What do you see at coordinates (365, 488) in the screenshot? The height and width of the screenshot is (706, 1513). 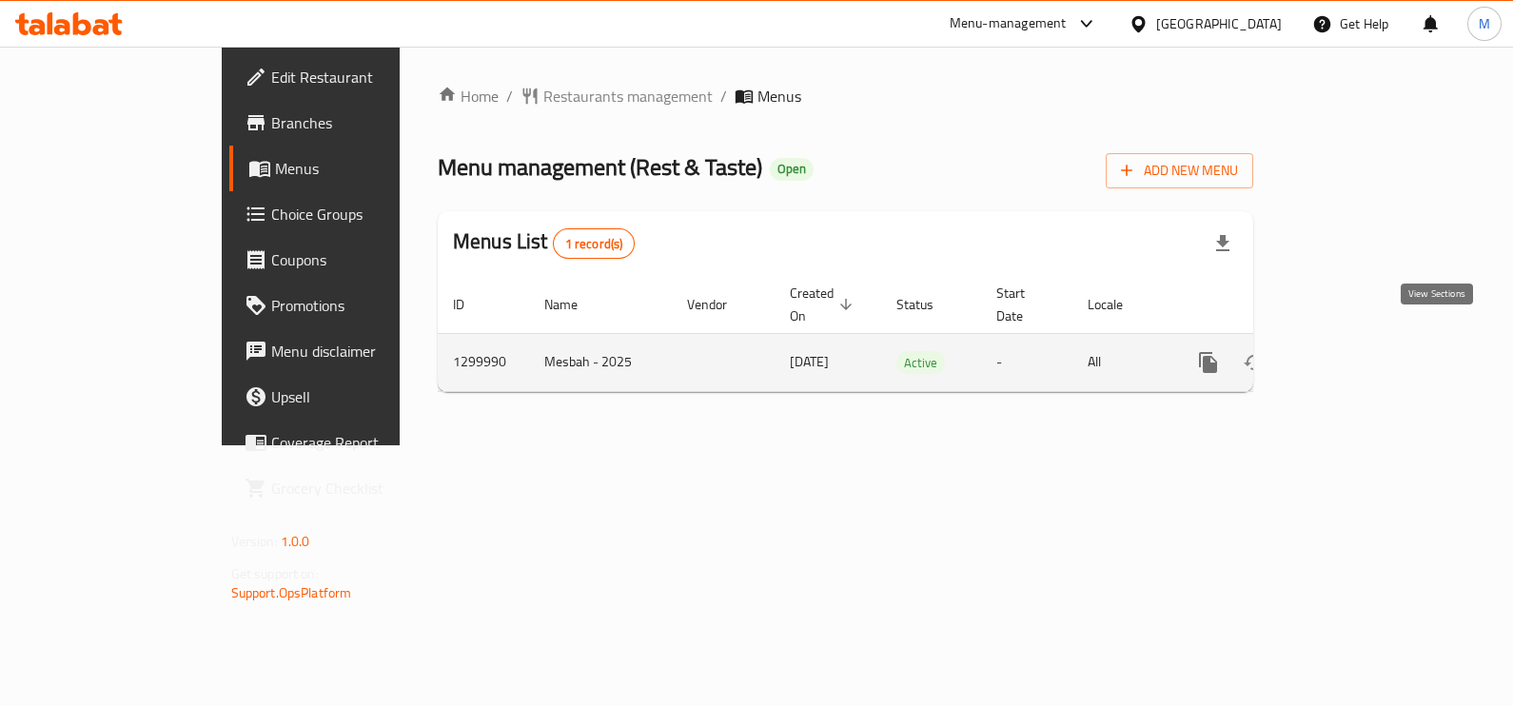 I see `span: Grocery Checklist` at bounding box center [365, 488].